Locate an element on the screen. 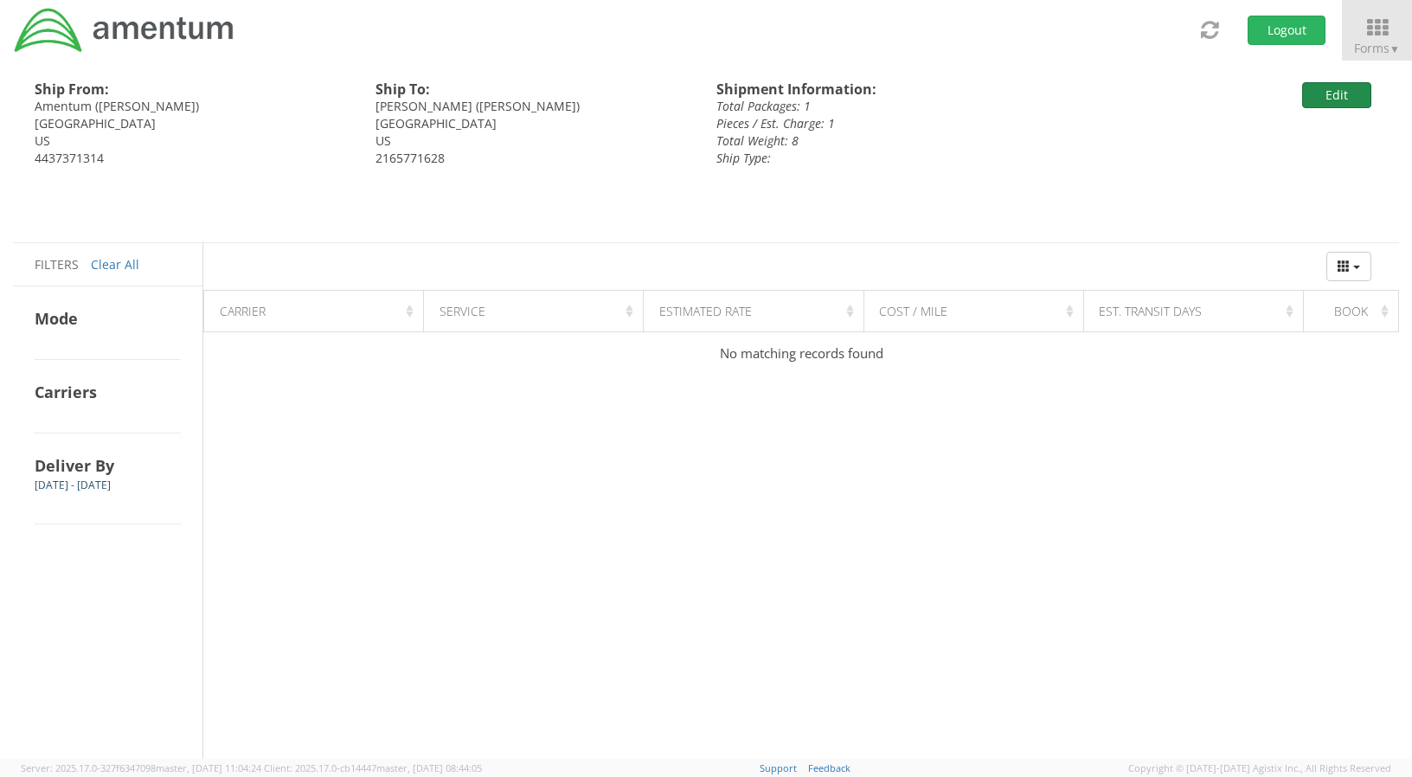 This screenshot has height=777, width=1412. span: Client: 2025.17.0-cb14447 is located at coordinates (373, 767).